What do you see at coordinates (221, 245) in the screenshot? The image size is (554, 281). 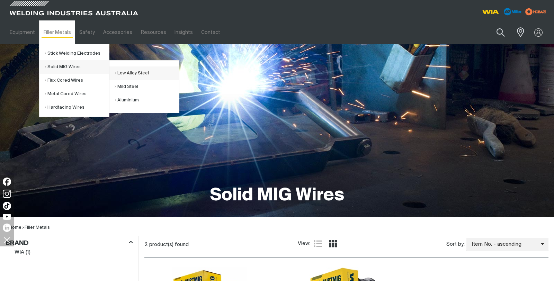 I see `div: 2` at bounding box center [221, 245].